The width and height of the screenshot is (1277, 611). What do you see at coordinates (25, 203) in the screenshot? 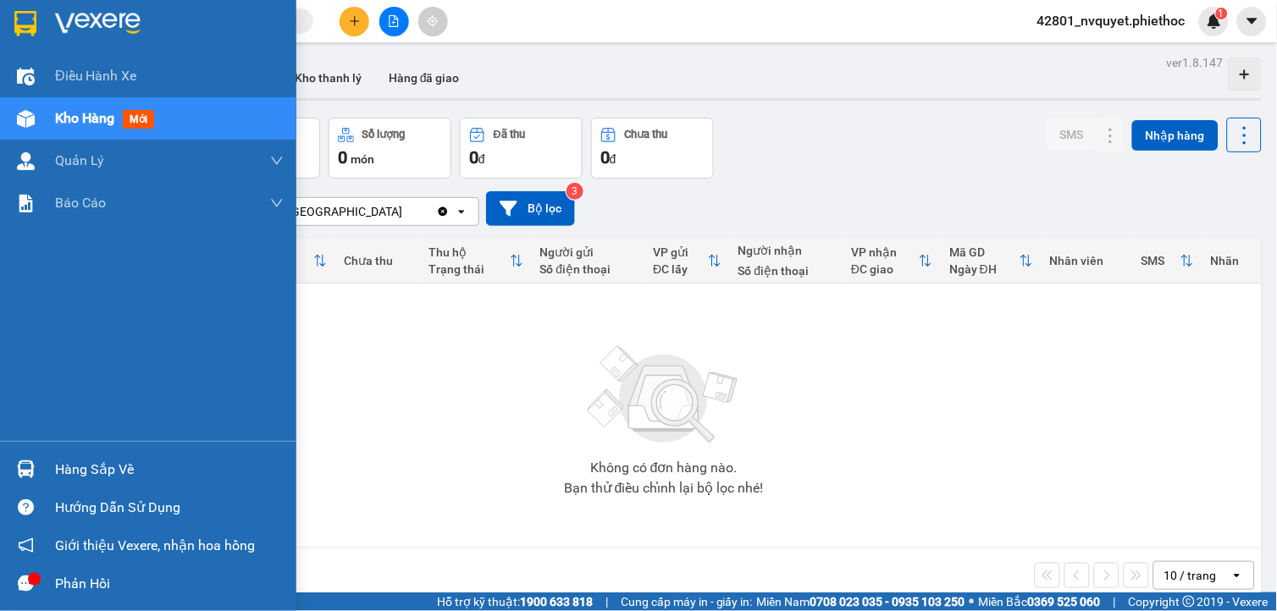
I see `img: solution-icon` at bounding box center [25, 203].